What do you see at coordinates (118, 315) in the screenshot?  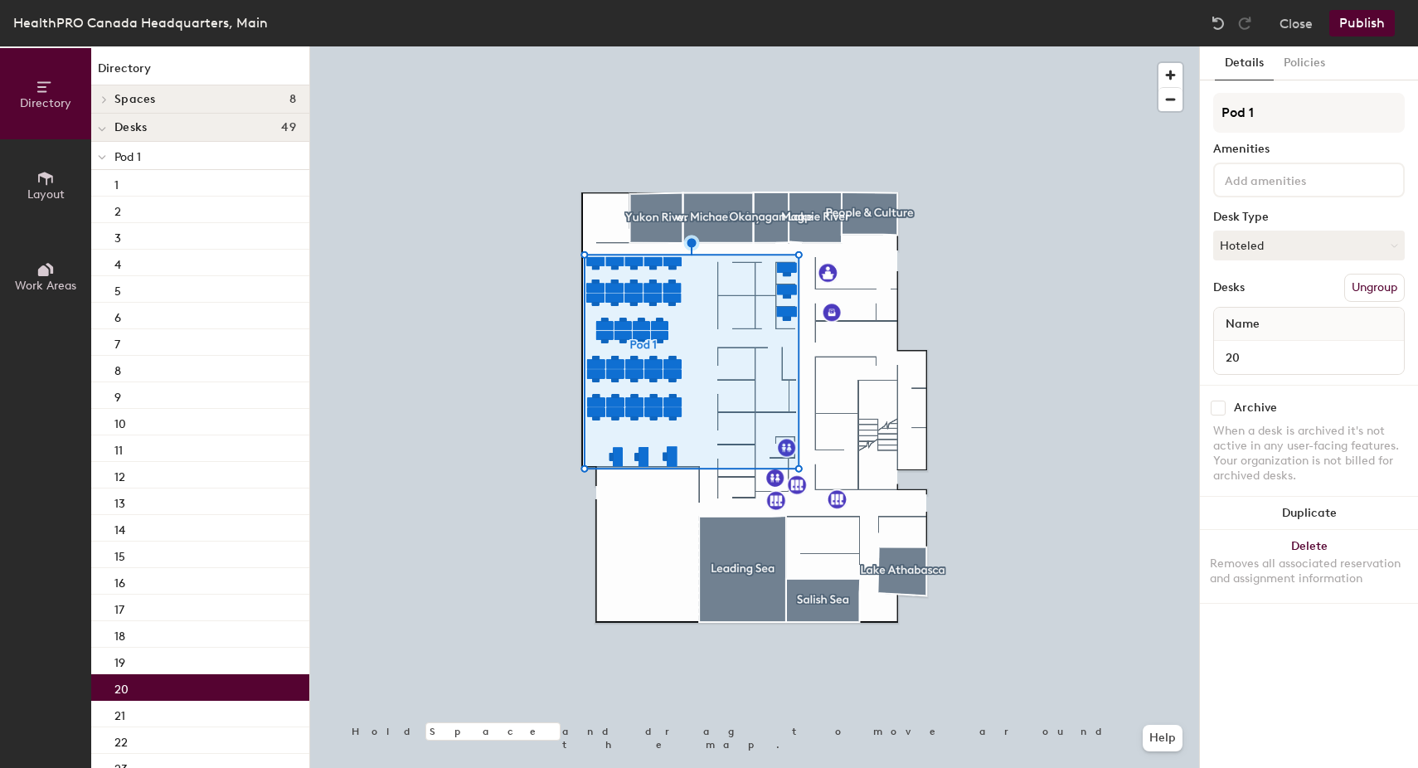 I see `p: 6` at bounding box center [118, 315].